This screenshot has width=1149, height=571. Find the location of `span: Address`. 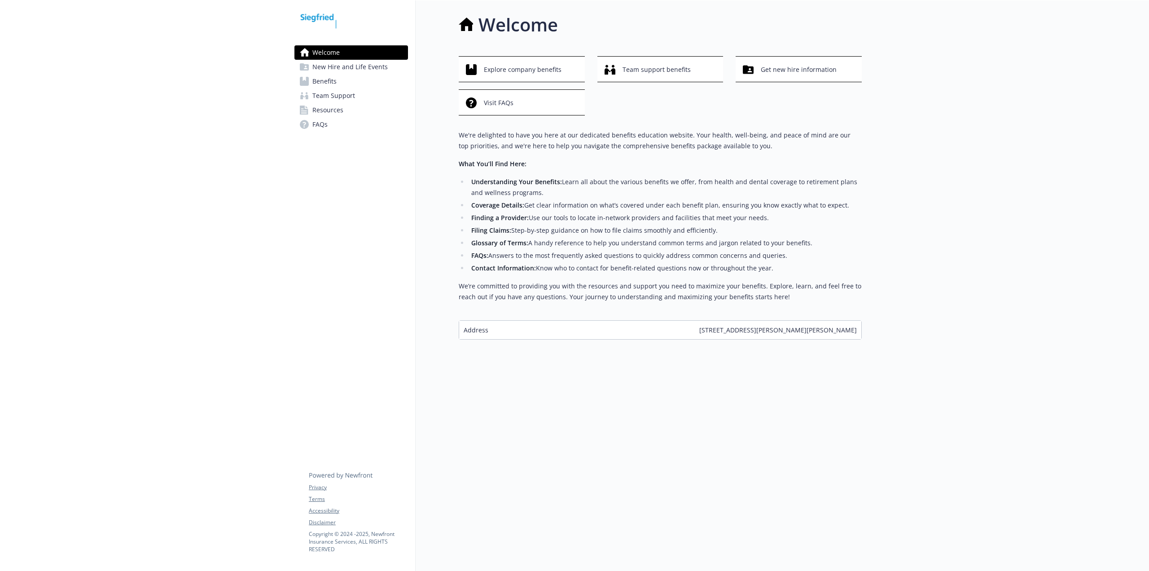

span: Address is located at coordinates (476, 329).